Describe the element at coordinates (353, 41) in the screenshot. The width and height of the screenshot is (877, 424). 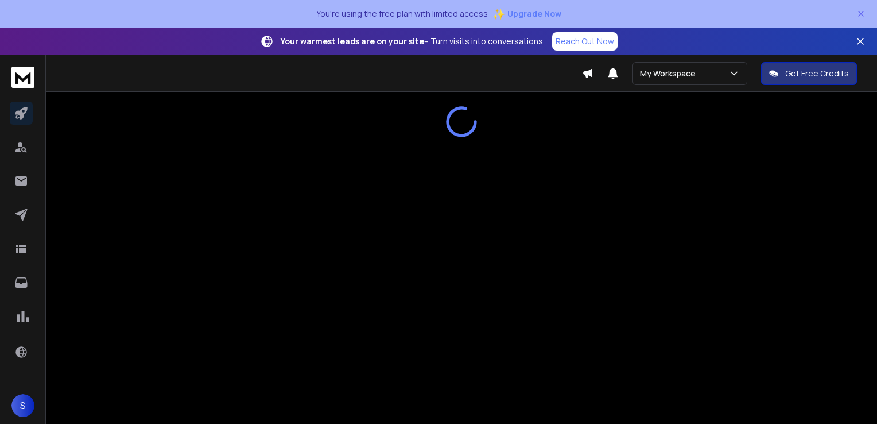
I see `strong: Your warmest leads are on your site` at that location.